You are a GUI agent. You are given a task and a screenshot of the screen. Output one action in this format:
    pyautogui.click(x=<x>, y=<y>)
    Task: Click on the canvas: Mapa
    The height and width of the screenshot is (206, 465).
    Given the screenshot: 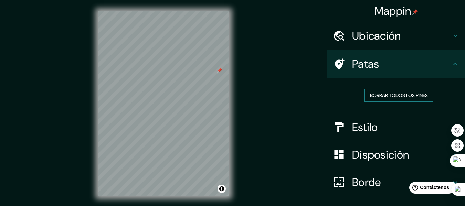 What is the action you would take?
    pyautogui.click(x=163, y=104)
    